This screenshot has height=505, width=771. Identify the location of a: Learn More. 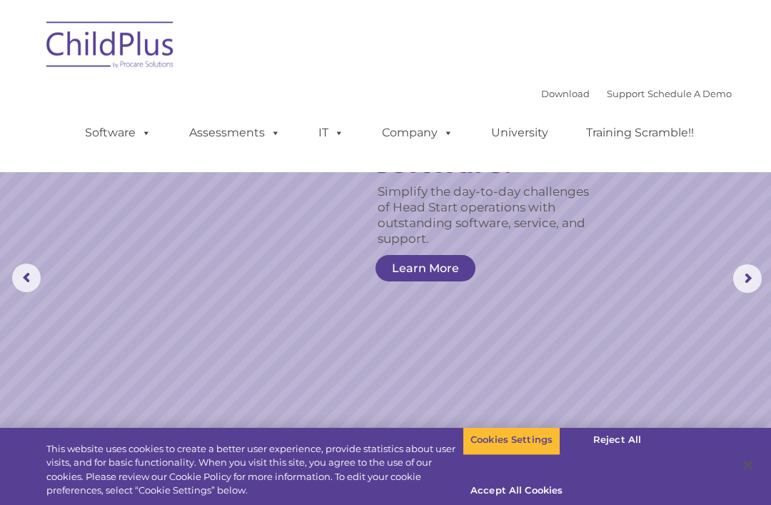
(426, 268).